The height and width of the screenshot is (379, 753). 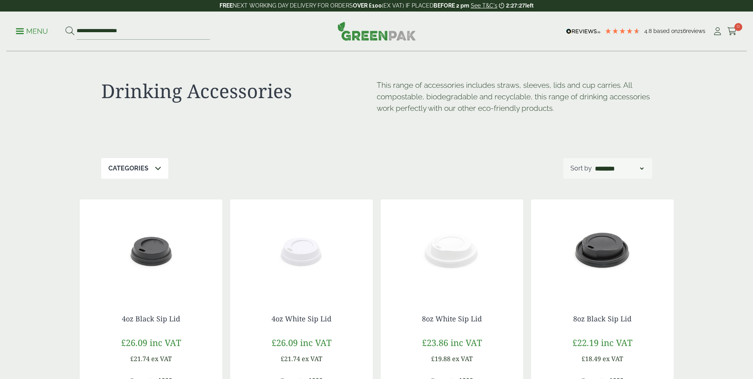 What do you see at coordinates (739, 27) in the screenshot?
I see `span: 0` at bounding box center [739, 27].